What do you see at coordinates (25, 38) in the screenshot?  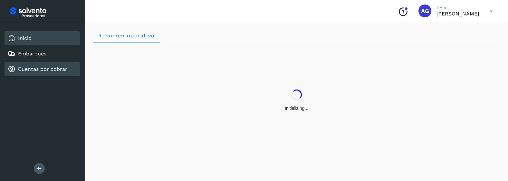 I see `a: Inicio` at bounding box center [25, 38].